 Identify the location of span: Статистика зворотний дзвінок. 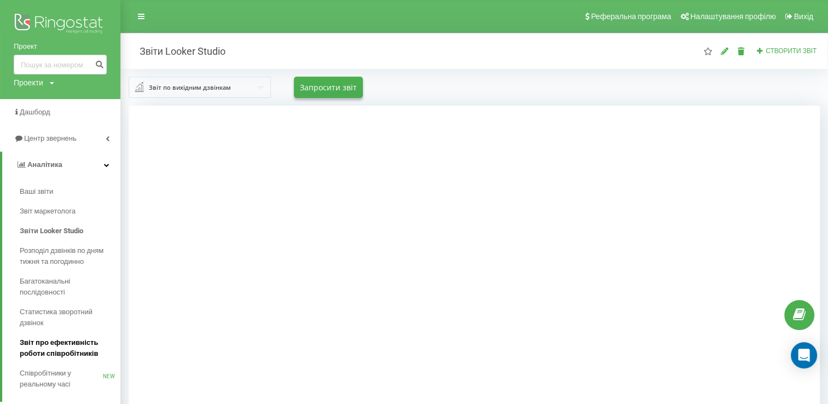
(67, 317).